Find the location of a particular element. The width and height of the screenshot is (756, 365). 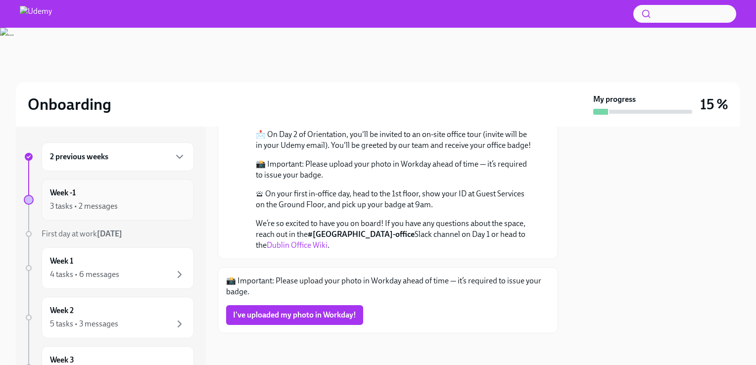

a: Week -13 tasks • 2 messages is located at coordinates (109, 200).